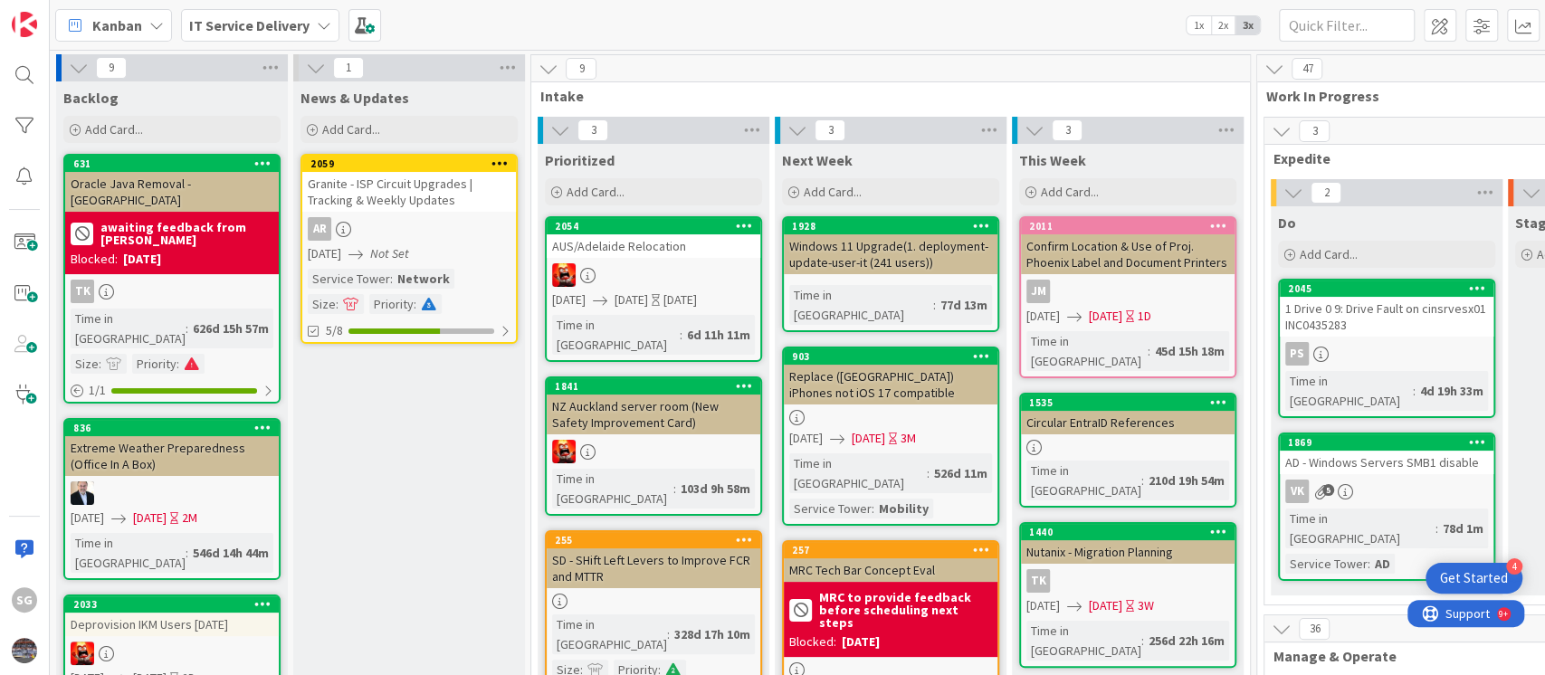 Image resolution: width=1545 pixels, height=675 pixels. I want to click on img: avatar, so click(24, 651).